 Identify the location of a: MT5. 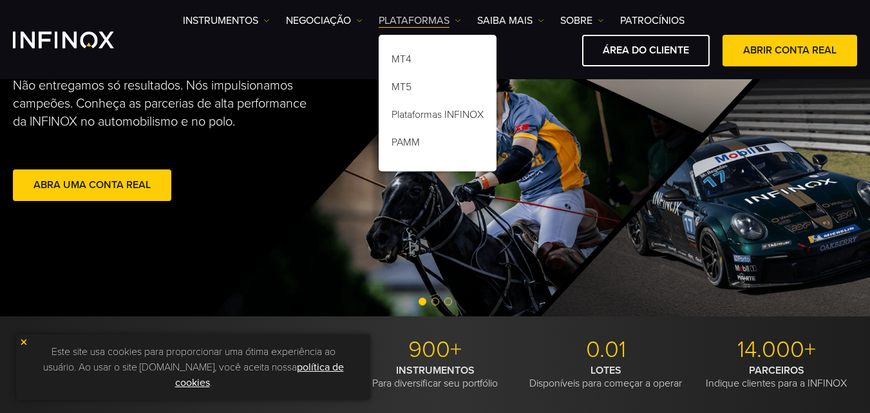
(437, 89).